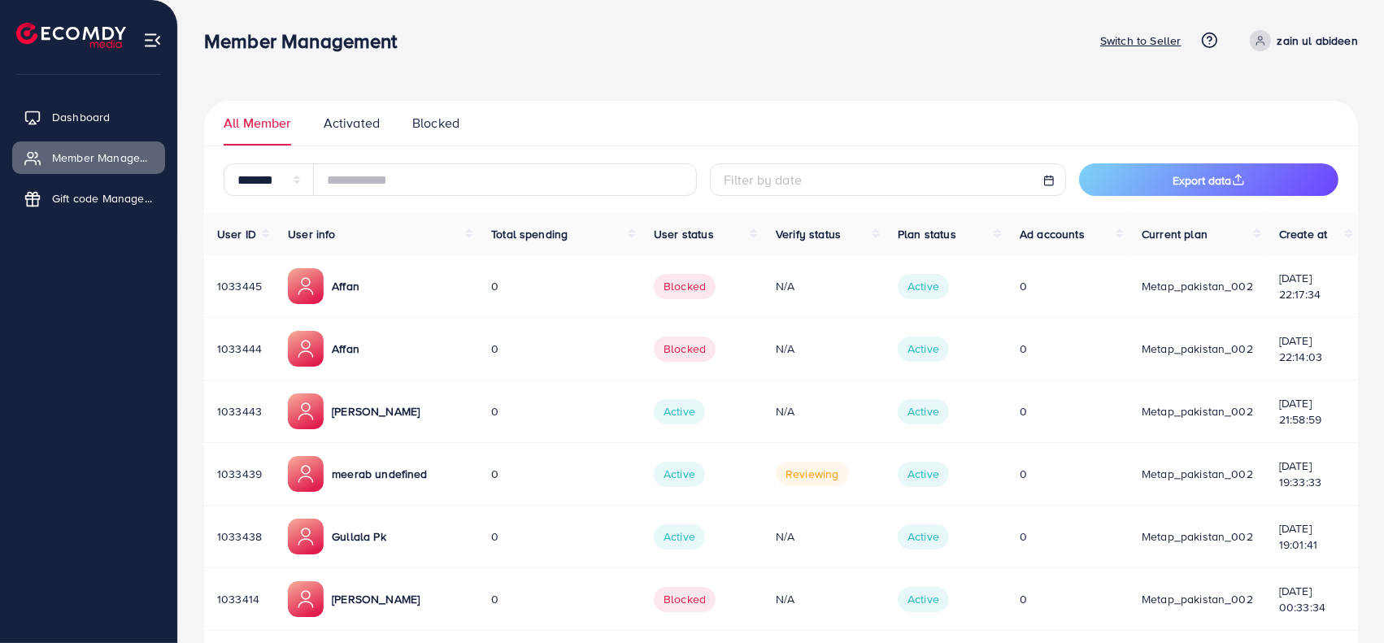 This screenshot has width=1384, height=643. Describe the element at coordinates (1301, 41) in the screenshot. I see `a: zain ul abideen` at that location.